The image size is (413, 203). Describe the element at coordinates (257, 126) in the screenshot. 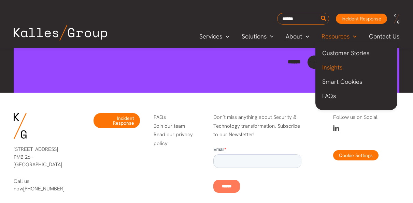

I see `p: Don’t miss anything about Security & Technology transformation. Subscribe to our Newsletter!` at that location.